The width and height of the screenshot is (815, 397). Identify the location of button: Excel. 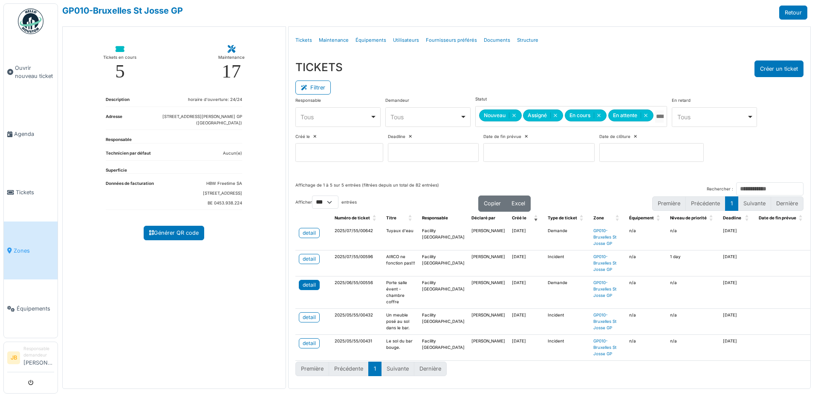
(518, 203).